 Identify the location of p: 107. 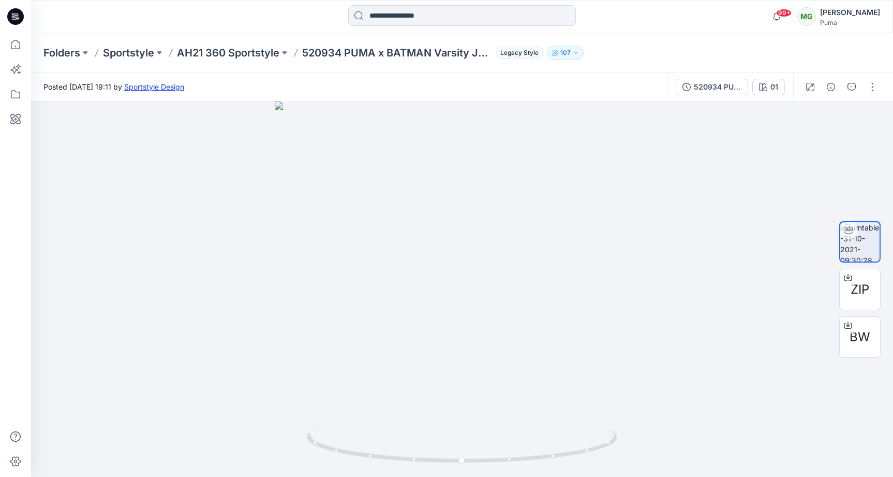
(566, 53).